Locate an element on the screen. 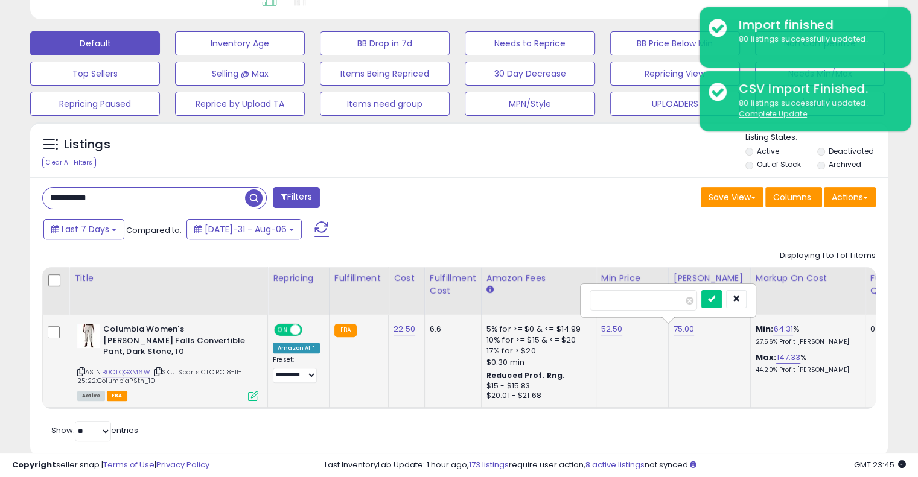 The image size is (918, 477). a: Terms of Use is located at coordinates (129, 465).